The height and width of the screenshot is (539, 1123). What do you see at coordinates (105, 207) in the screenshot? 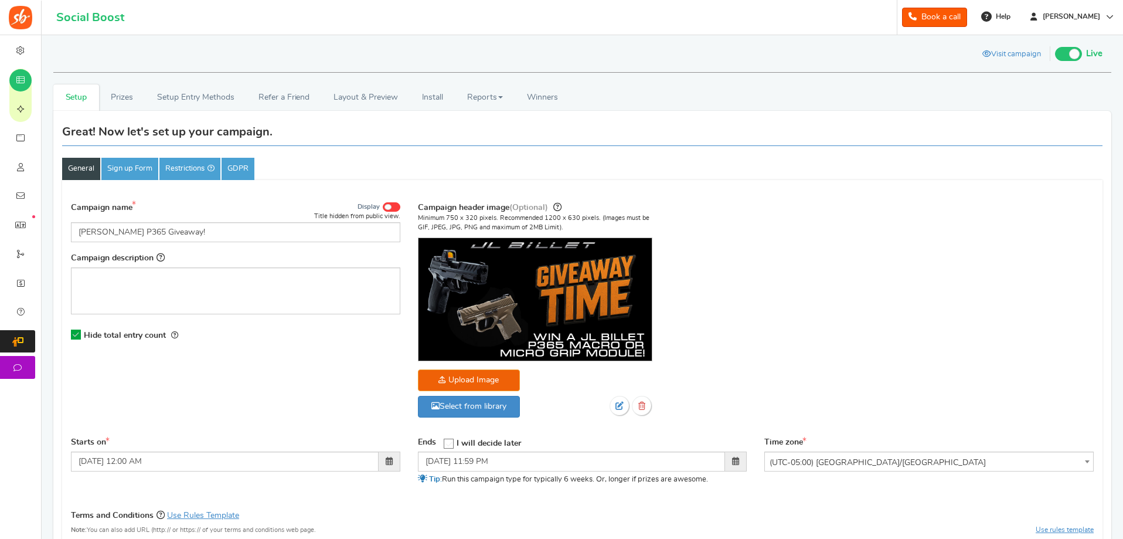
I see `label: Campaign name` at bounding box center [105, 207].